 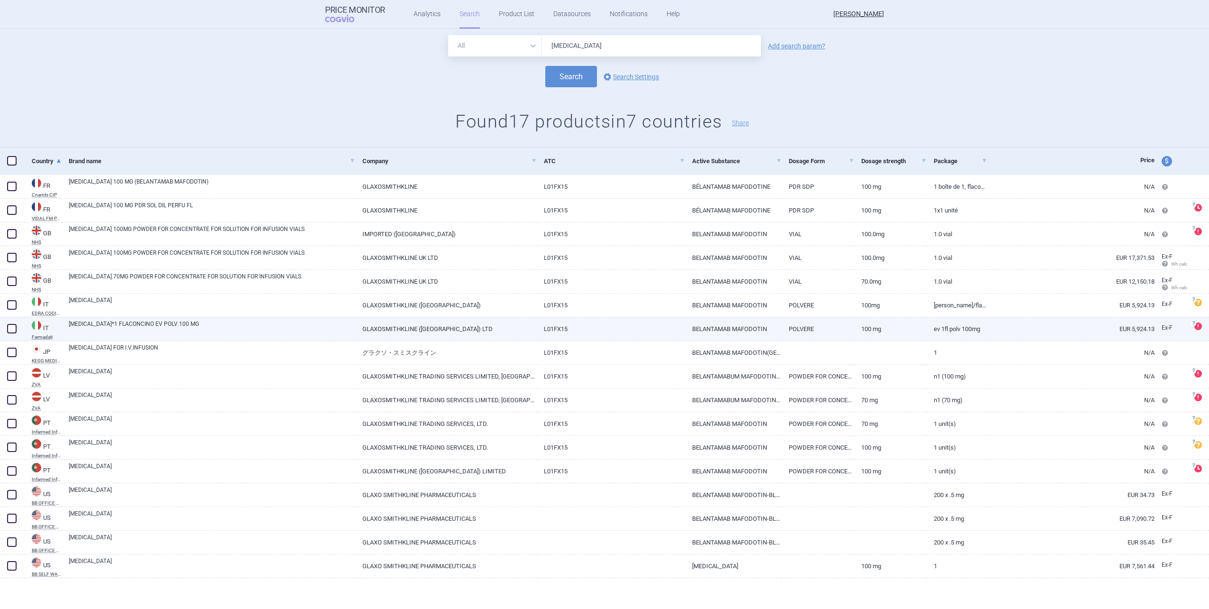 I want to click on a: BELANTAMAB MAFODOTIN-BLMF 100MG INJ,LYPHL, so click(x=734, y=494).